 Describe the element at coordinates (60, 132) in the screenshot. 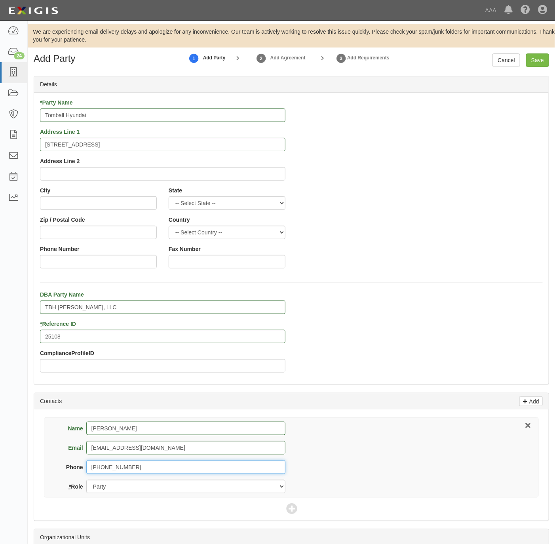

I see `label: Address Line 1` at that location.